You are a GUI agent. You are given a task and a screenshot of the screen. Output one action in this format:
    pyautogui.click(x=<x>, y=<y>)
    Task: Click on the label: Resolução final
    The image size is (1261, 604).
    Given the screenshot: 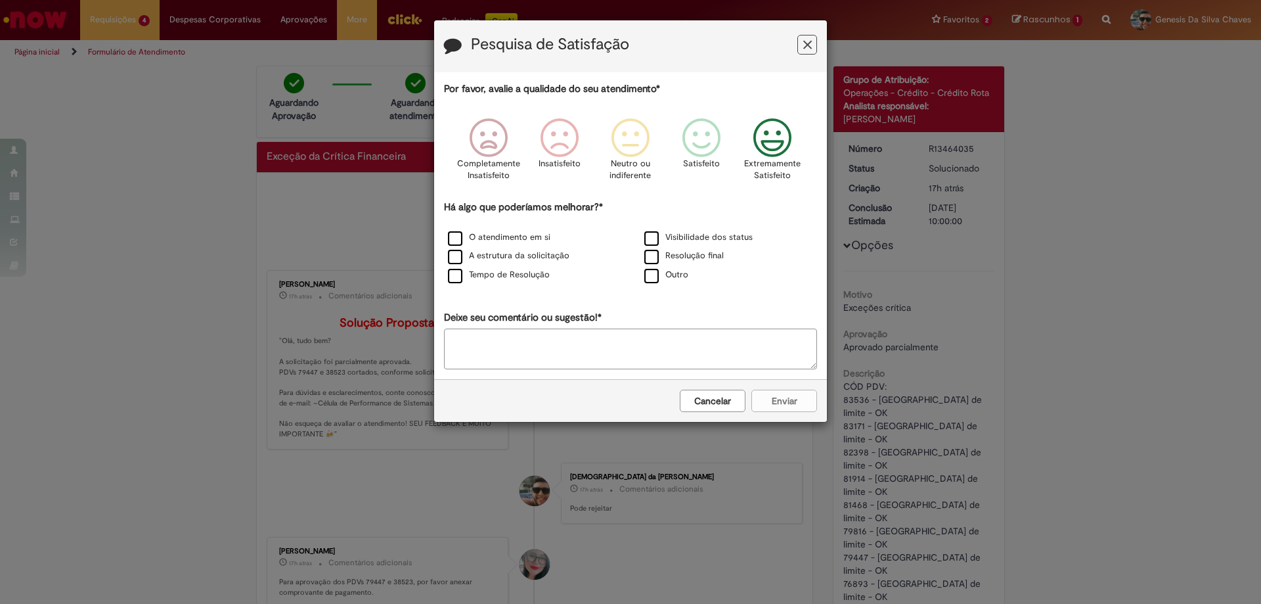 What is the action you would take?
    pyautogui.click(x=684, y=255)
    